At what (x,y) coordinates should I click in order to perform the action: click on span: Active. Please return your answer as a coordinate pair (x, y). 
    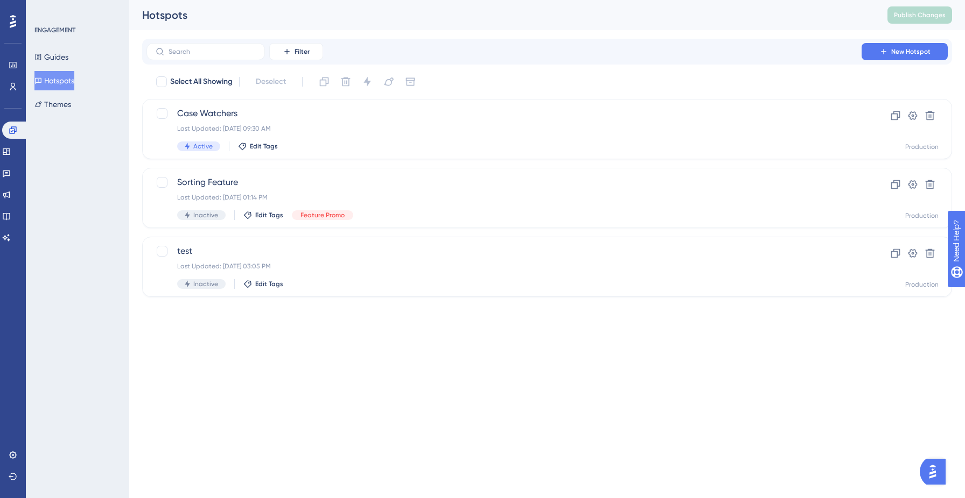
    Looking at the image, I should click on (203, 146).